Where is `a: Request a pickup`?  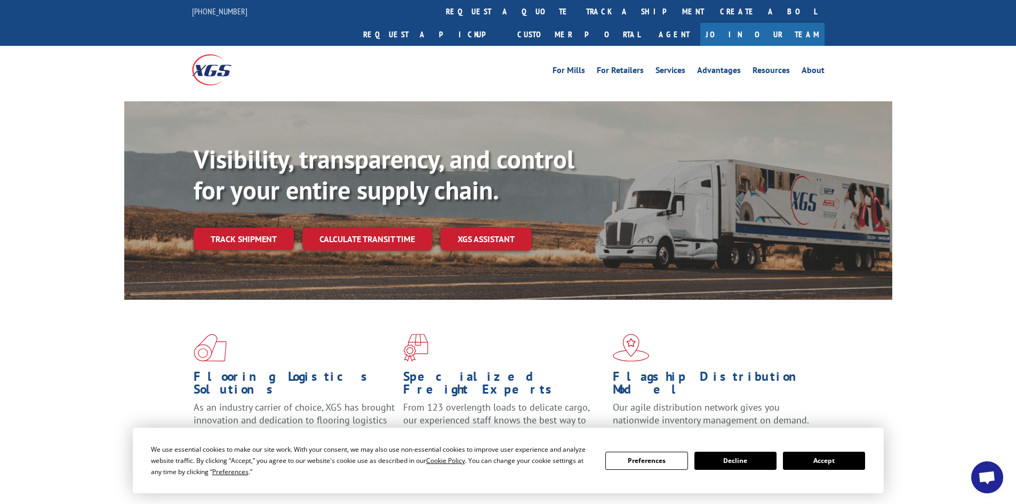 a: Request a pickup is located at coordinates (432, 34).